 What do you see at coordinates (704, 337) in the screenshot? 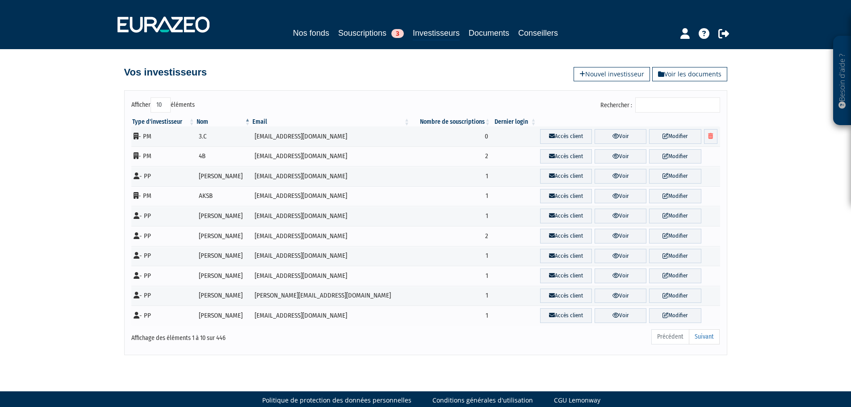
I see `a: Suivant` at bounding box center [704, 337].